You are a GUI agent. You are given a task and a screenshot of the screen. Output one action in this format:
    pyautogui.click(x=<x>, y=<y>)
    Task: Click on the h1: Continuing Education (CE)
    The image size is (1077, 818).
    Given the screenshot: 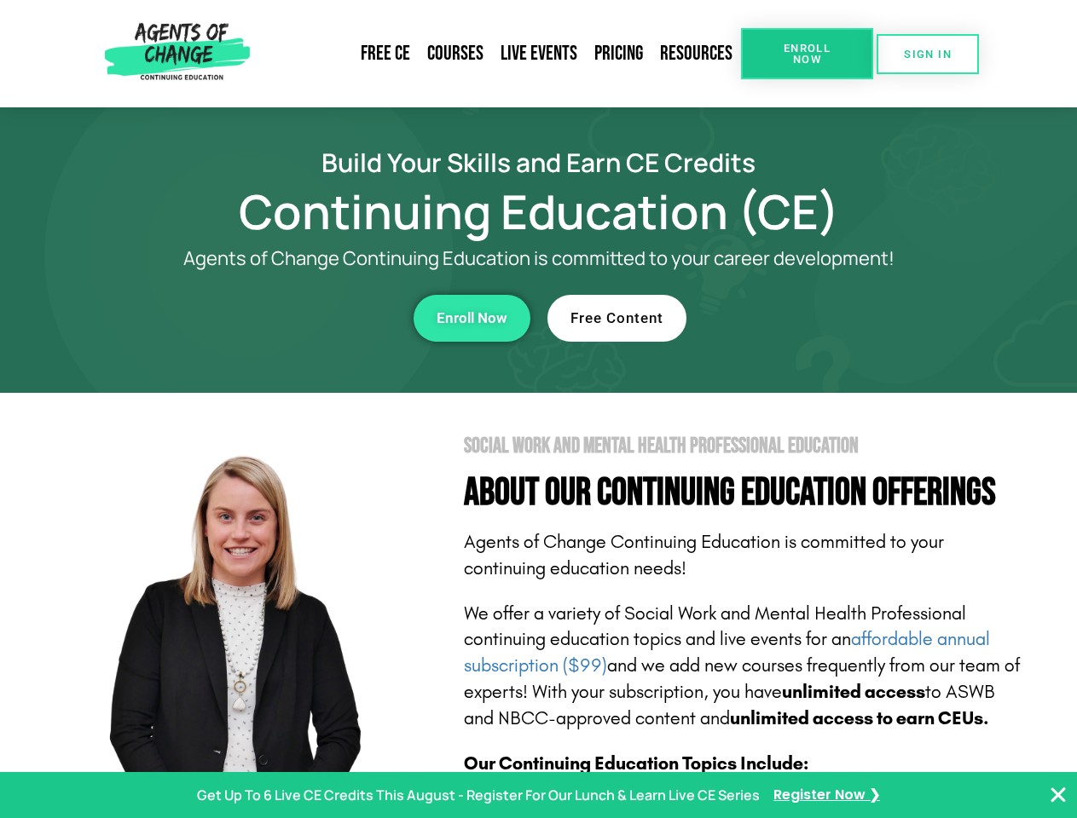 What is the action you would take?
    pyautogui.click(x=539, y=211)
    